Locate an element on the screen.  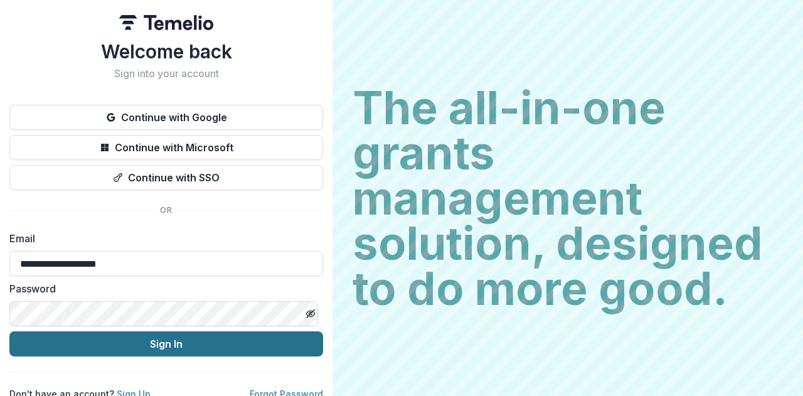
button: Toggle password visibility is located at coordinates (311, 314).